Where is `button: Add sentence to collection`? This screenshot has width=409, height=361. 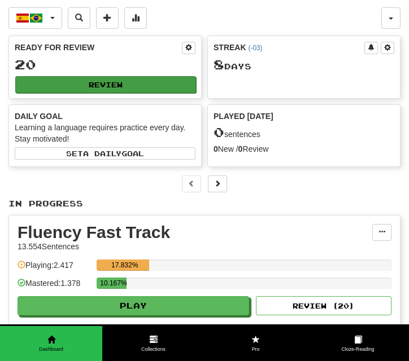 button: Add sentence to collection is located at coordinates (107, 18).